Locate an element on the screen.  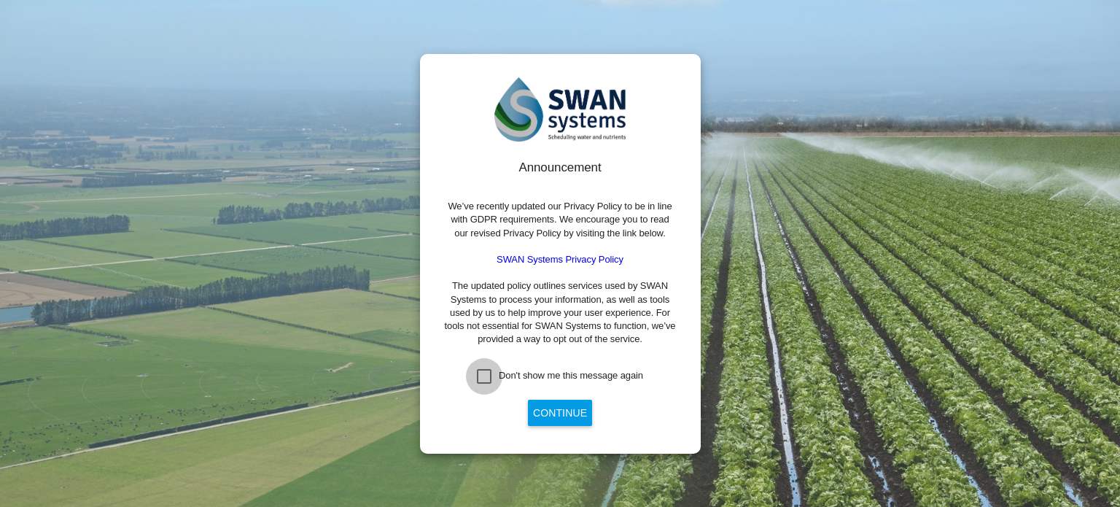
div: Don't show me this message again is located at coordinates (571, 375).